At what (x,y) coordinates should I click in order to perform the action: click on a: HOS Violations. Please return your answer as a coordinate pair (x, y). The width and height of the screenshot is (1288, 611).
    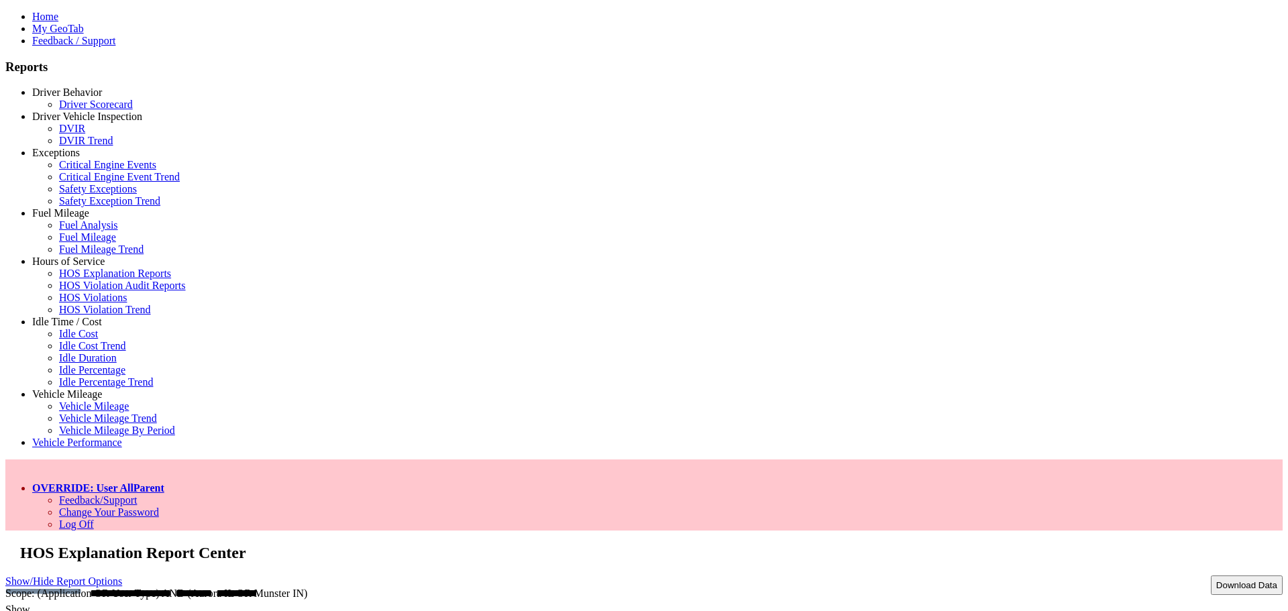
    Looking at the image, I should click on (93, 297).